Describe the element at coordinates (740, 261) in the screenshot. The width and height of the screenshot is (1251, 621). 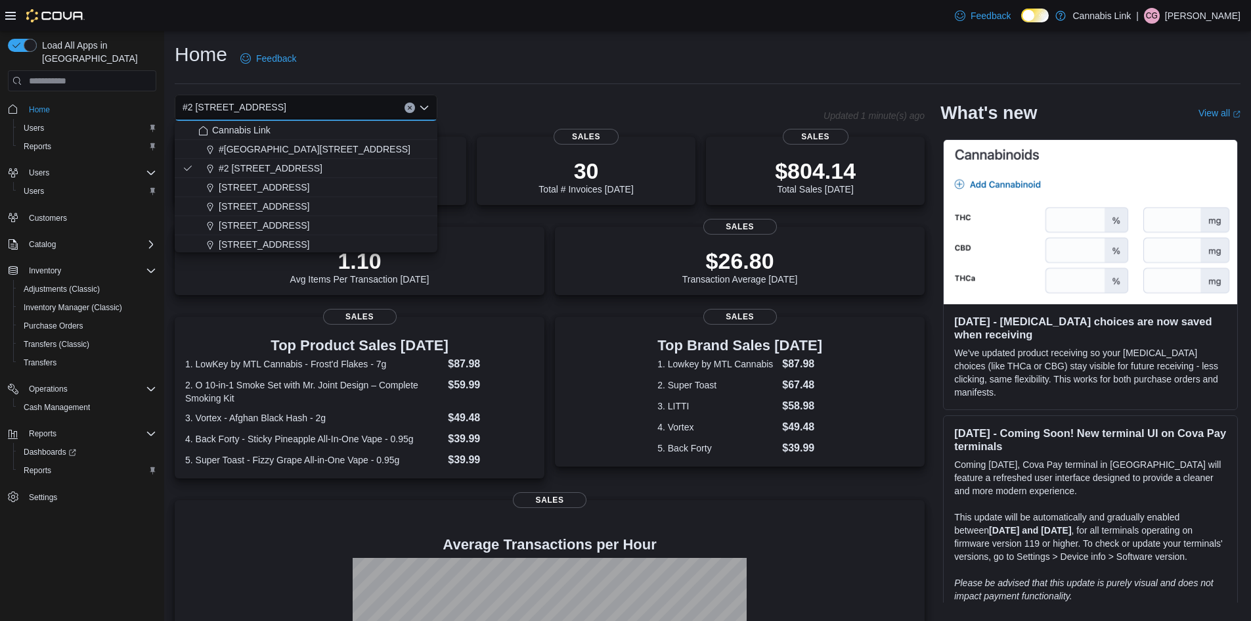
I see `p: $26.80` at that location.